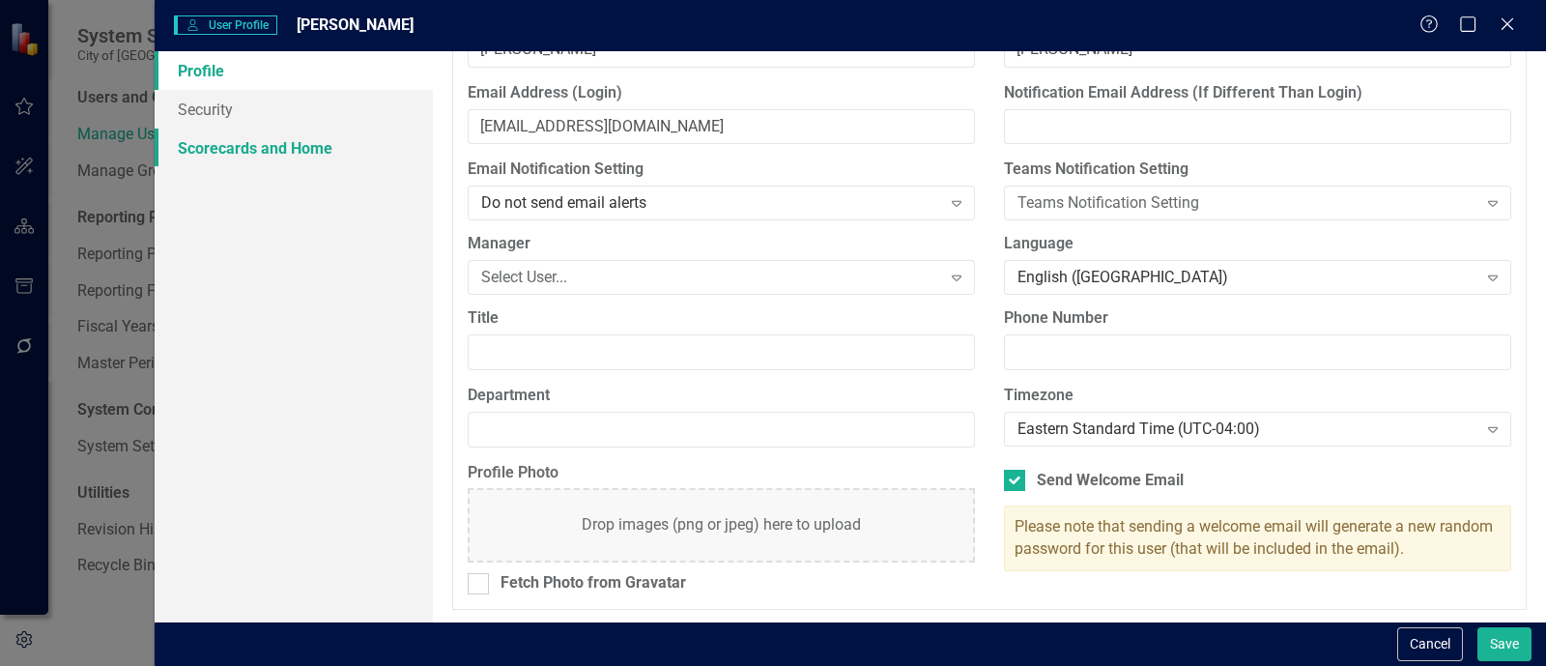 The width and height of the screenshot is (1546, 666). What do you see at coordinates (1257, 93) in the screenshot?
I see `label: Notification Email Address (If Different Than Login)` at bounding box center [1257, 93].